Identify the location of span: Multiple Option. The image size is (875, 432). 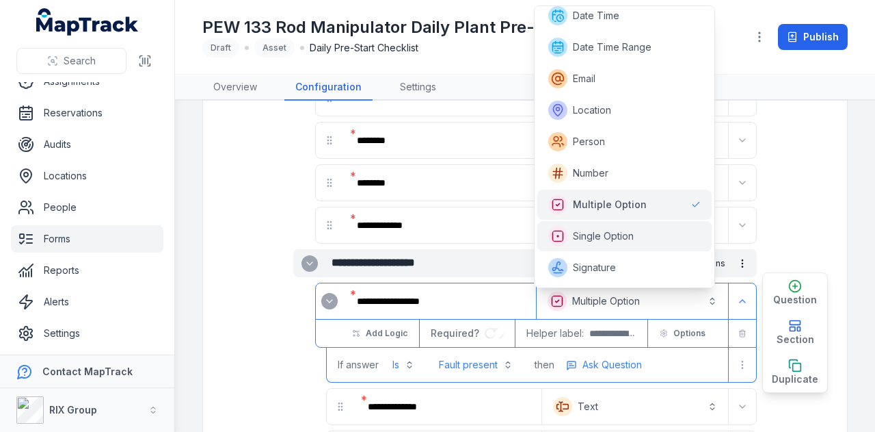
(610, 205).